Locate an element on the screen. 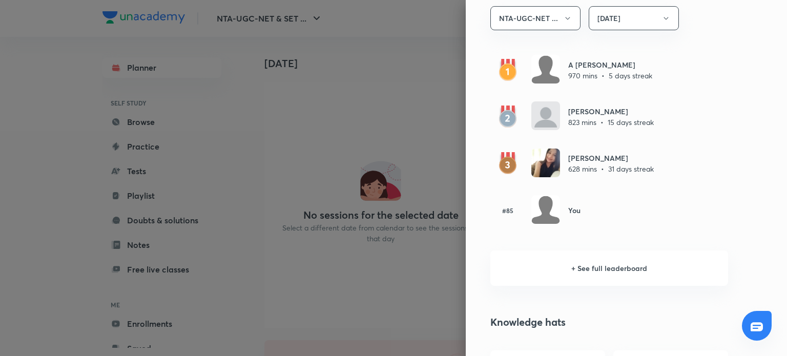 The width and height of the screenshot is (787, 356). p: 628 mins • 31 days streak is located at coordinates (611, 169).